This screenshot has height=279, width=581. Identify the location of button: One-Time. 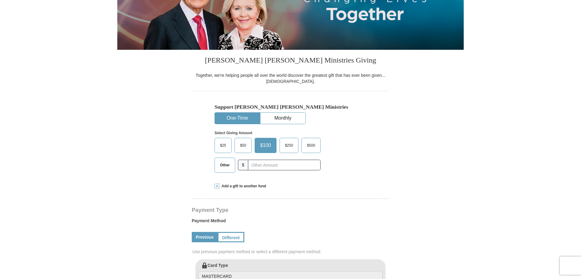
(237, 118).